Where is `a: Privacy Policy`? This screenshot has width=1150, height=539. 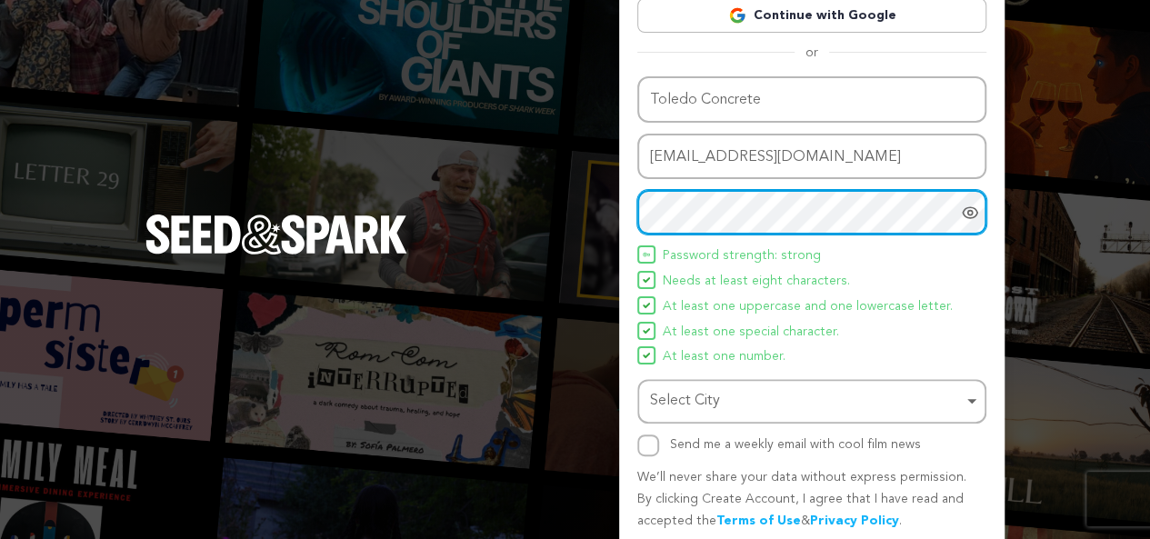
a: Privacy Policy is located at coordinates (854, 521).